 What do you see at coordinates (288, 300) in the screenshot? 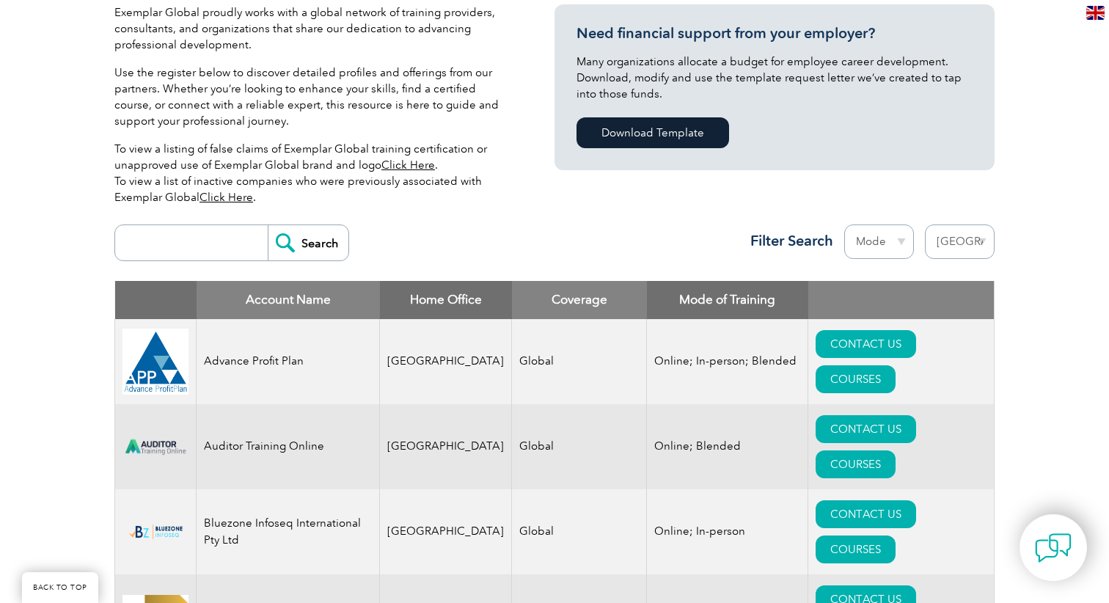
I see `th: Account Name: activate to sort column descending` at bounding box center [288, 300].